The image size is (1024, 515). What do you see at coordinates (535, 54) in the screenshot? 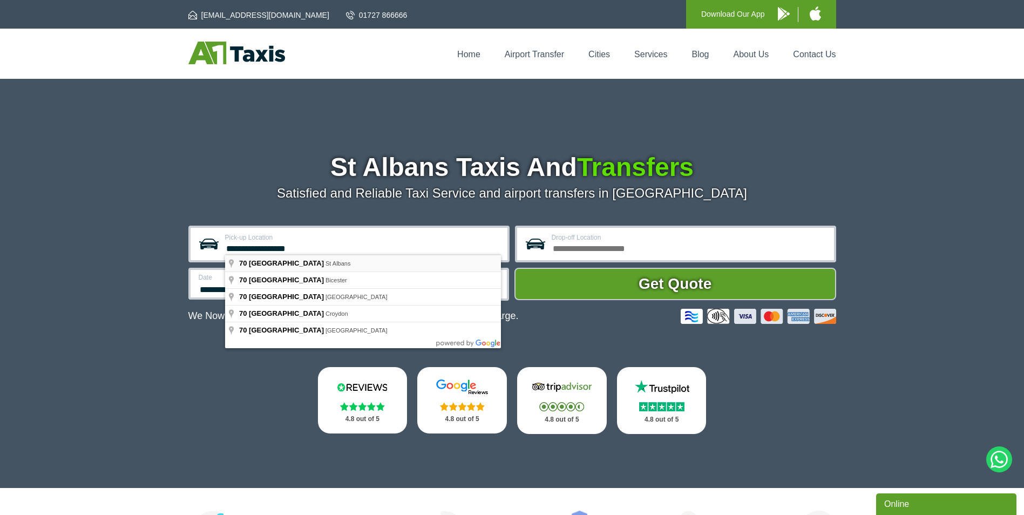
I see `a: Airport Transfer` at bounding box center [535, 54].